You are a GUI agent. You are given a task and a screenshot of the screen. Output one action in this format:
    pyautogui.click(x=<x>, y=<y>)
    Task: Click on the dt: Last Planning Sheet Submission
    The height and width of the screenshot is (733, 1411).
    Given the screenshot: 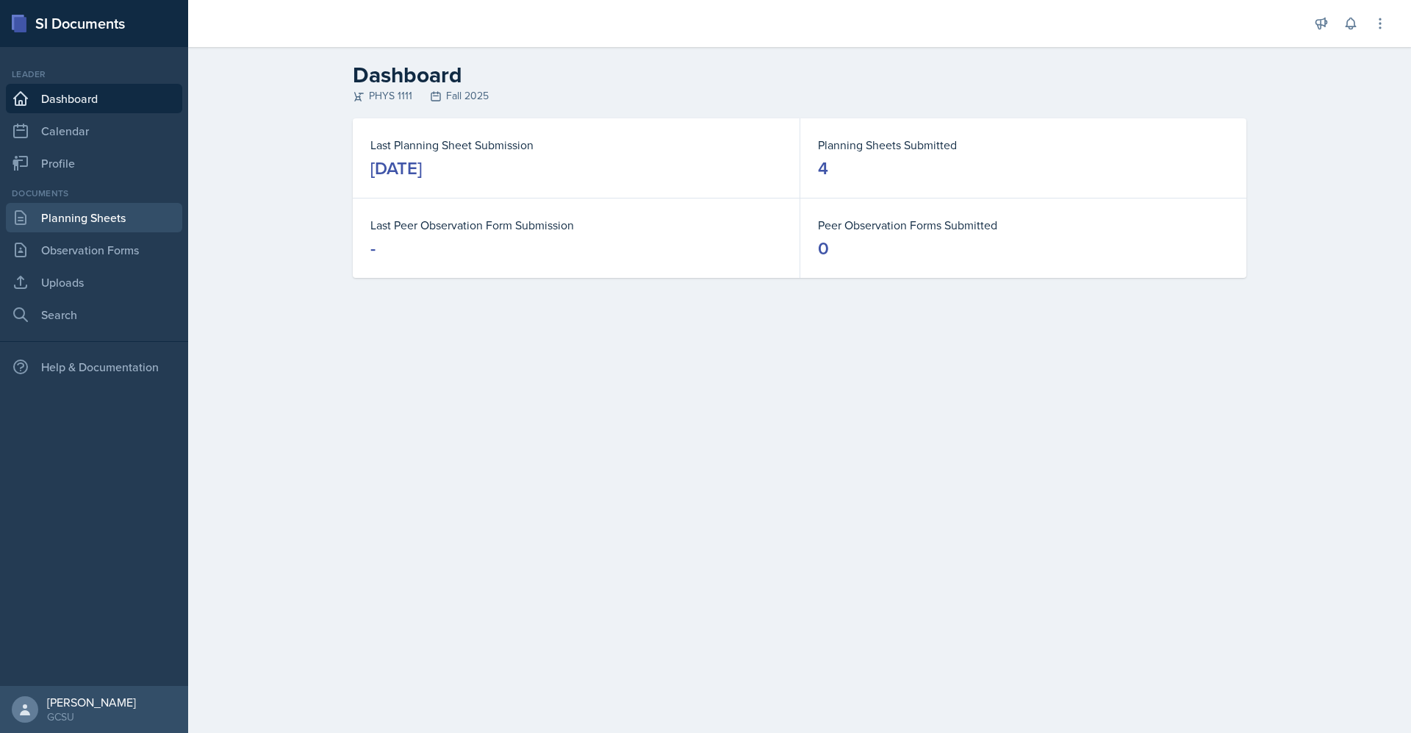 What is the action you would take?
    pyautogui.click(x=576, y=145)
    